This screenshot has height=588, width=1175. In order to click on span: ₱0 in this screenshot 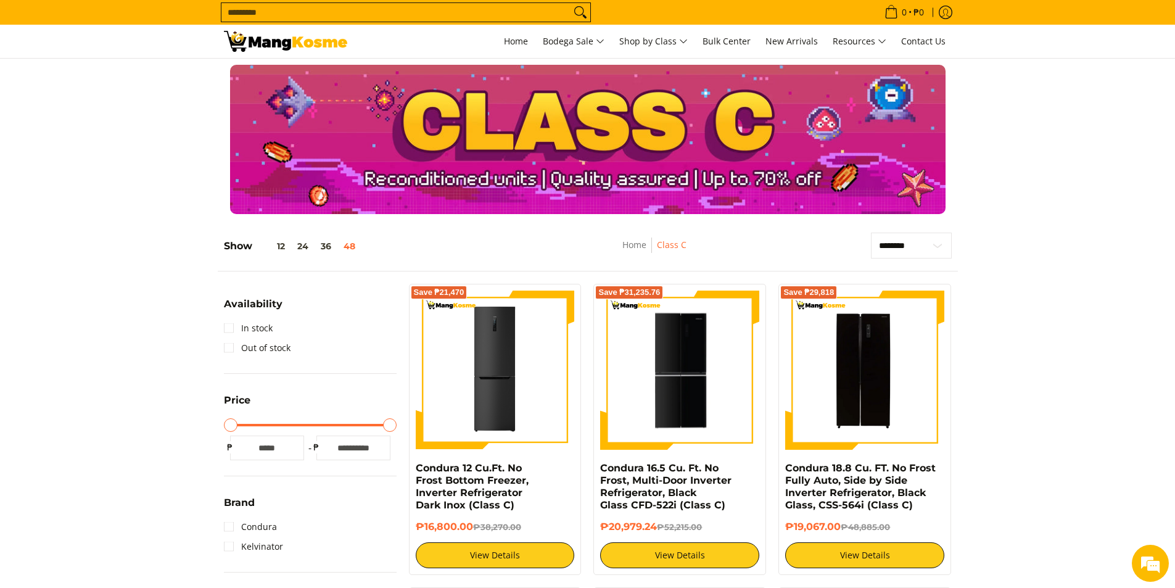, I will do `click(918, 12)`.